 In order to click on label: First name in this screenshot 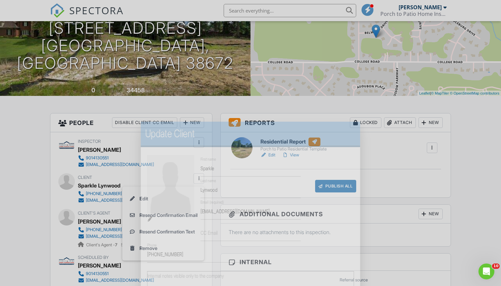, I will do `click(208, 159)`.